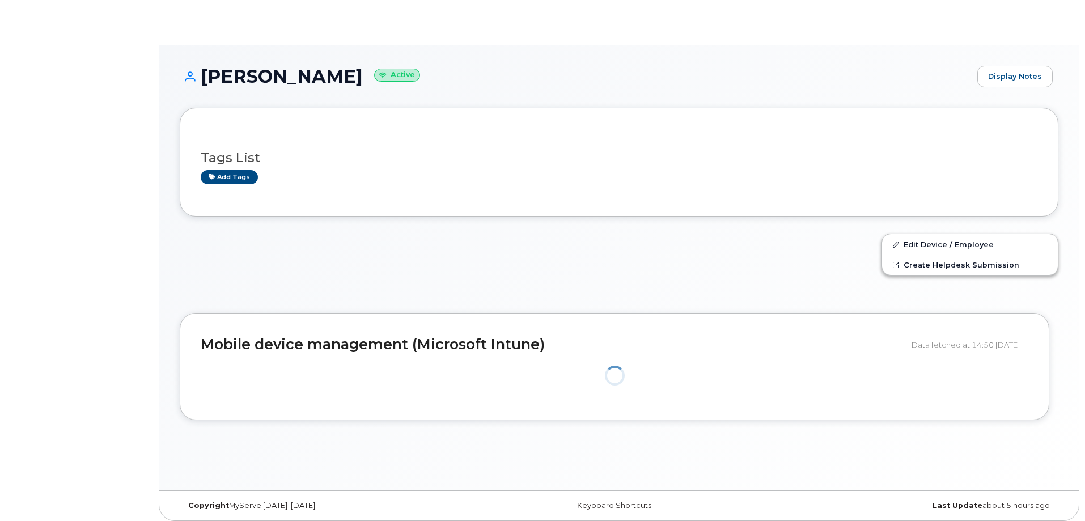 This screenshot has width=1085, height=521. I want to click on small: Active, so click(397, 75).